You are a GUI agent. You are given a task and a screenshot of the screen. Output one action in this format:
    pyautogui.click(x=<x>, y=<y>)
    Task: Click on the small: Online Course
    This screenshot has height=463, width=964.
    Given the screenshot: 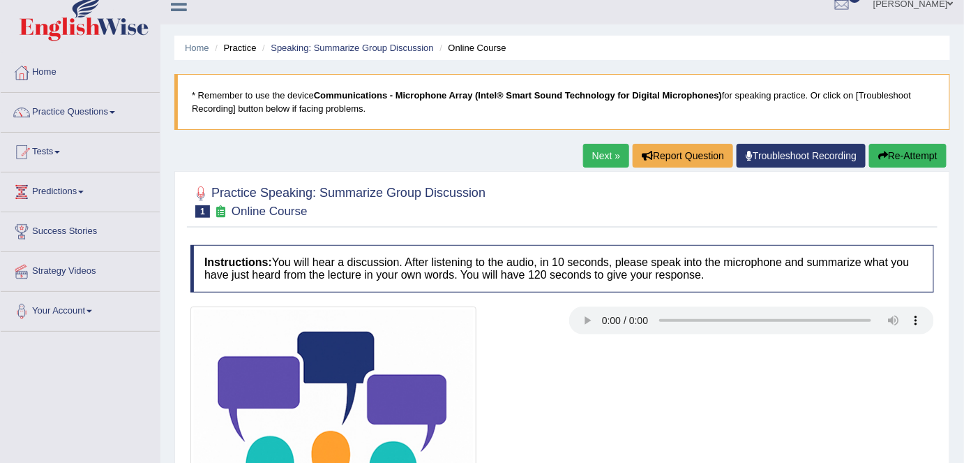 What is the action you would take?
    pyautogui.click(x=269, y=211)
    